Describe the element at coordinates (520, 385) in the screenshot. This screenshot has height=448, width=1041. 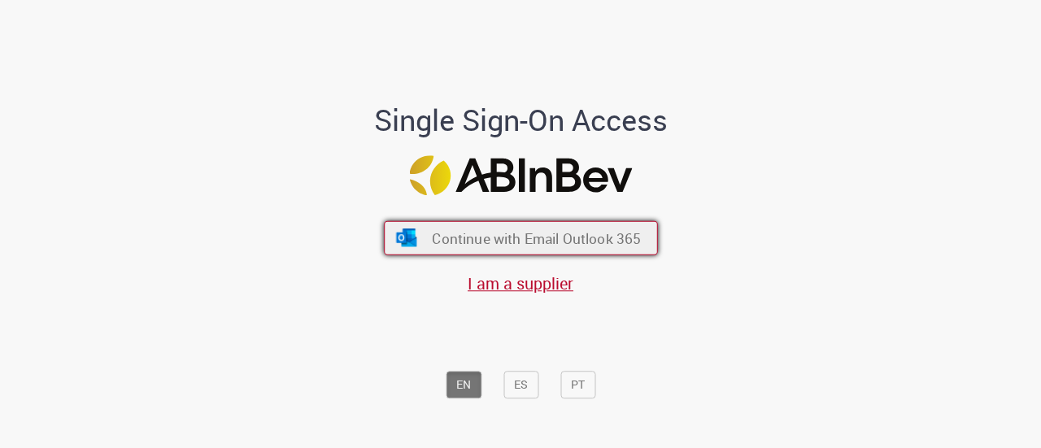
I see `button: ES` at that location.